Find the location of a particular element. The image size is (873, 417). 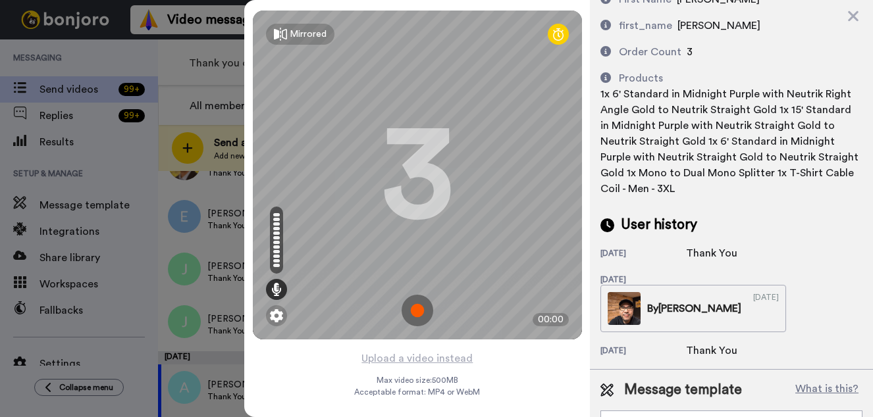

div: Products is located at coordinates (640, 78).